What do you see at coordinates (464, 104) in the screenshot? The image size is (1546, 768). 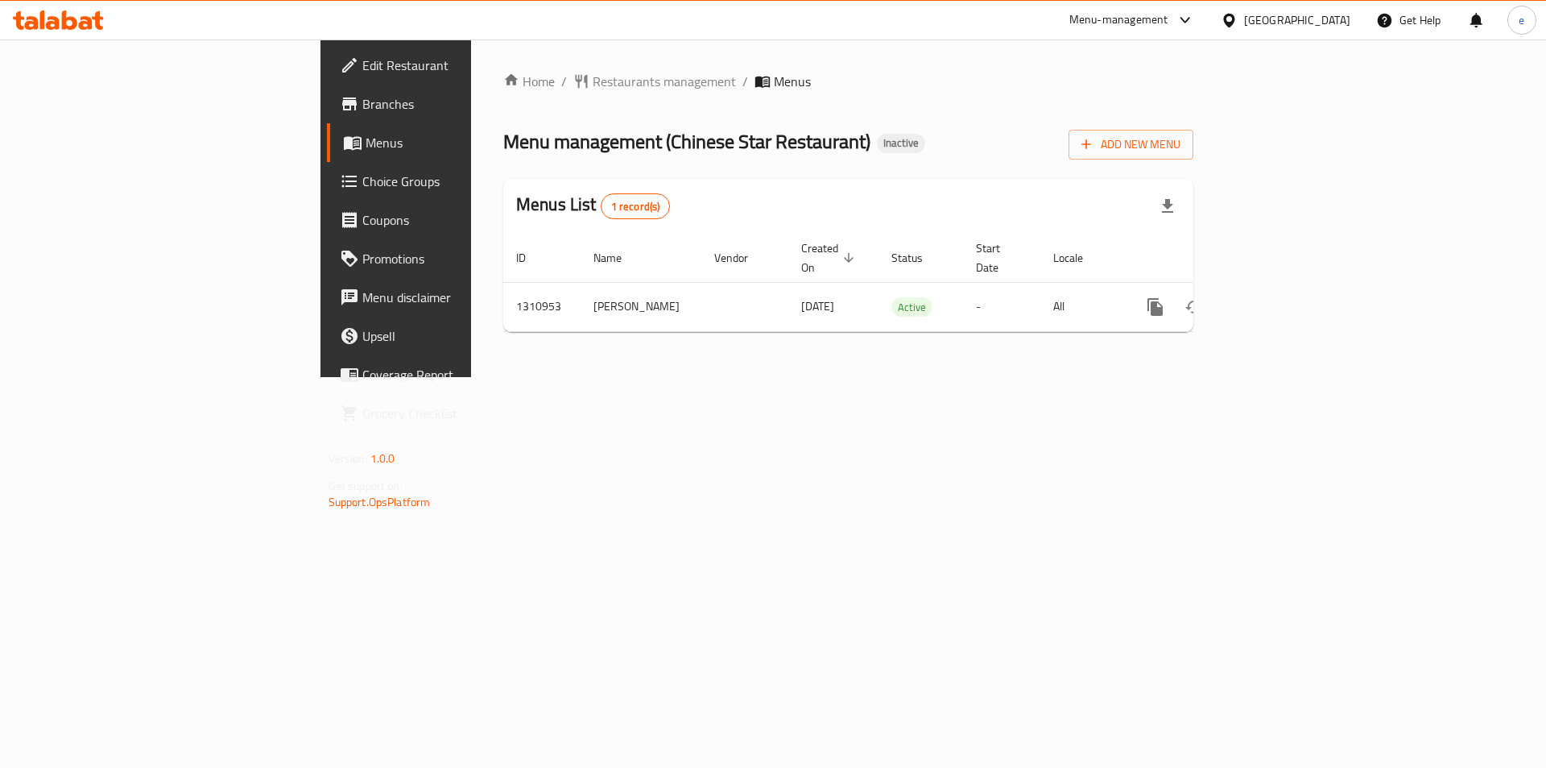 I see `span: Branches` at bounding box center [464, 104].